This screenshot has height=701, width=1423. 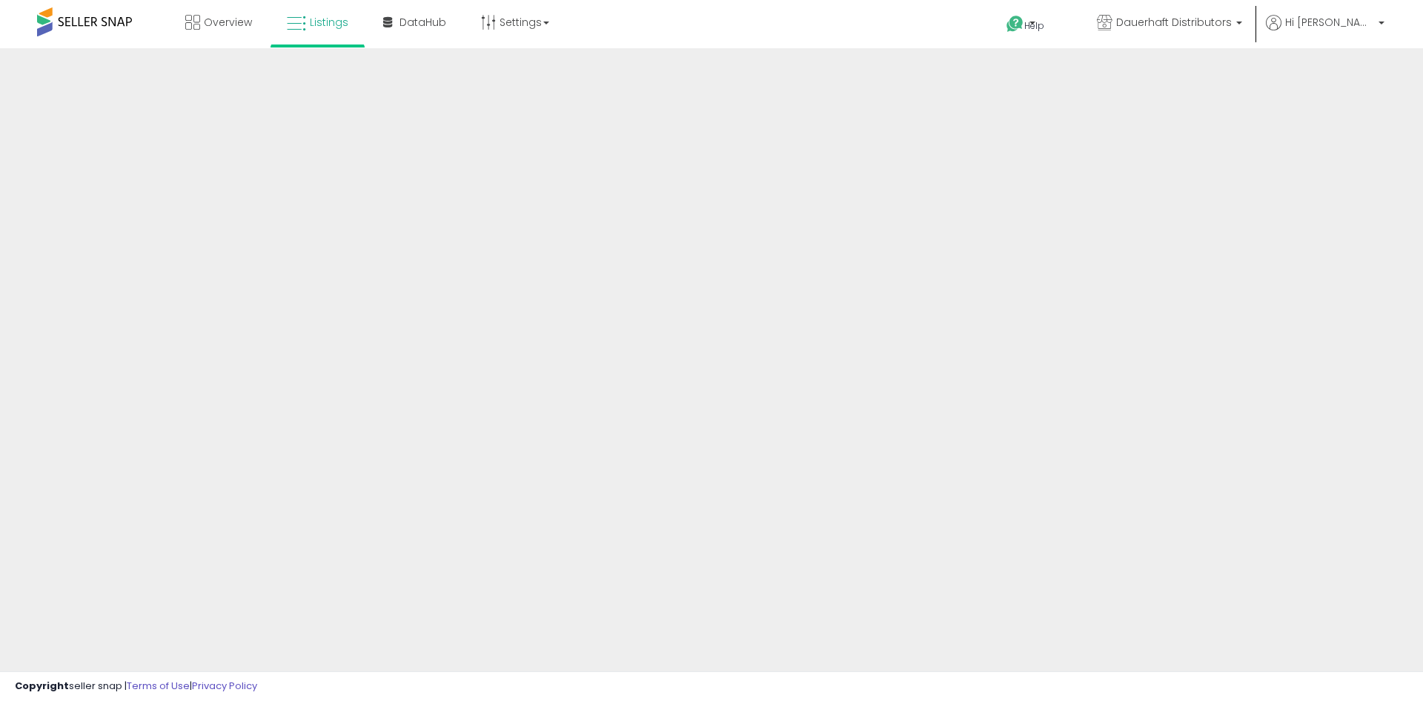 I want to click on span: Listings, so click(x=329, y=22).